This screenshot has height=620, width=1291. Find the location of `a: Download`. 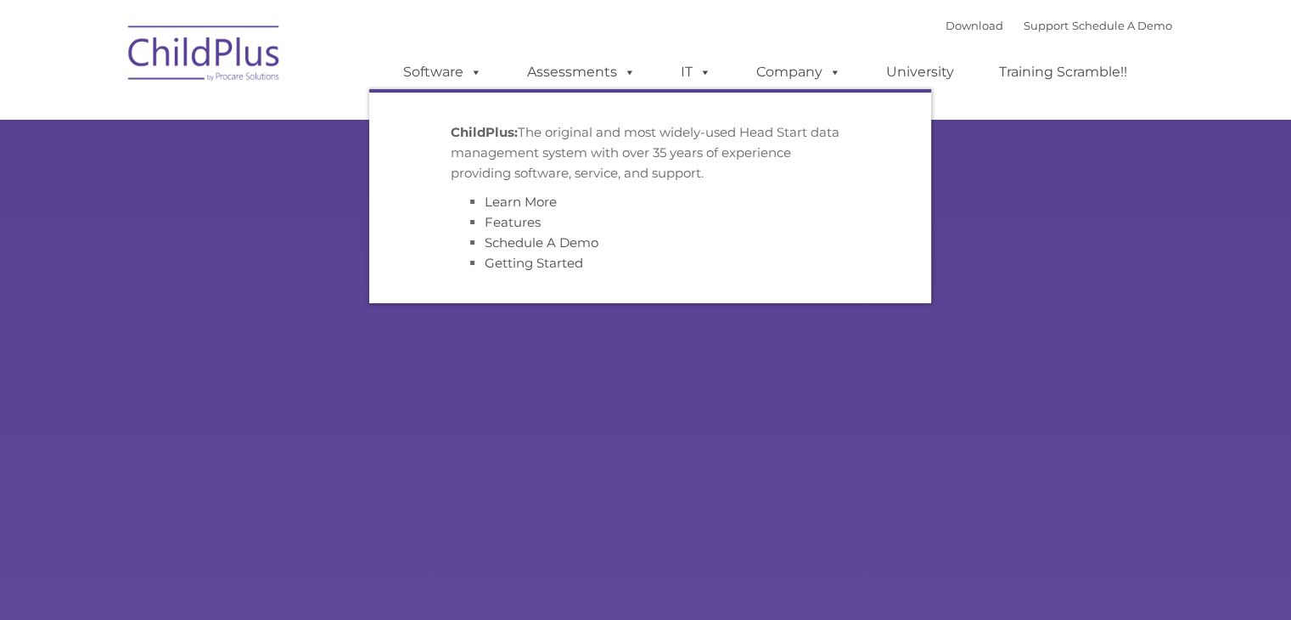

a: Download is located at coordinates (974, 25).